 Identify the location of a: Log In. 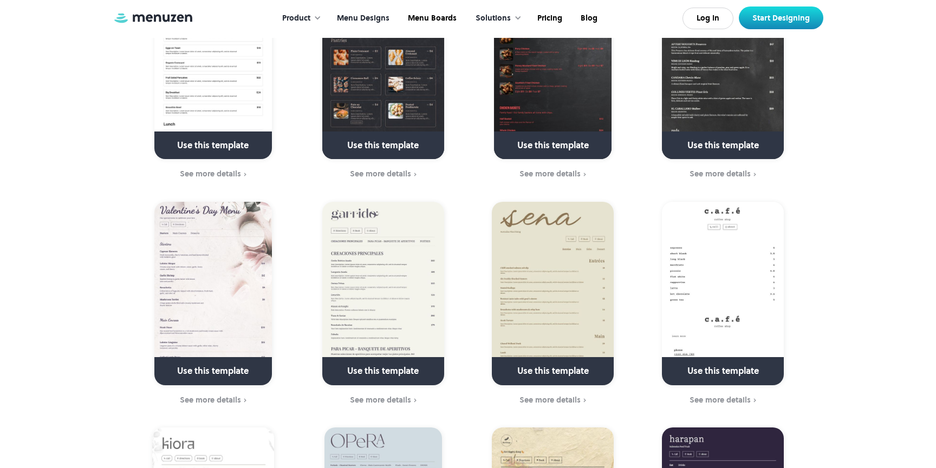
(708, 18).